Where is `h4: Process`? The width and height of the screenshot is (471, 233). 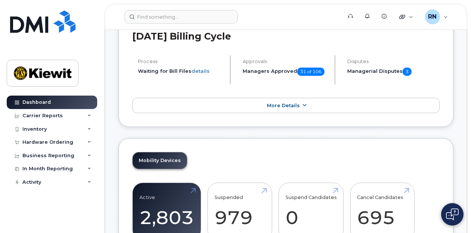 h4: Process is located at coordinates (181, 61).